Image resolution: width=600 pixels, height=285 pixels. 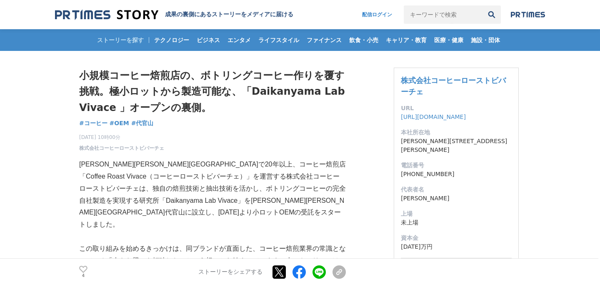 I want to click on a: キャリア・教育, so click(x=406, y=40).